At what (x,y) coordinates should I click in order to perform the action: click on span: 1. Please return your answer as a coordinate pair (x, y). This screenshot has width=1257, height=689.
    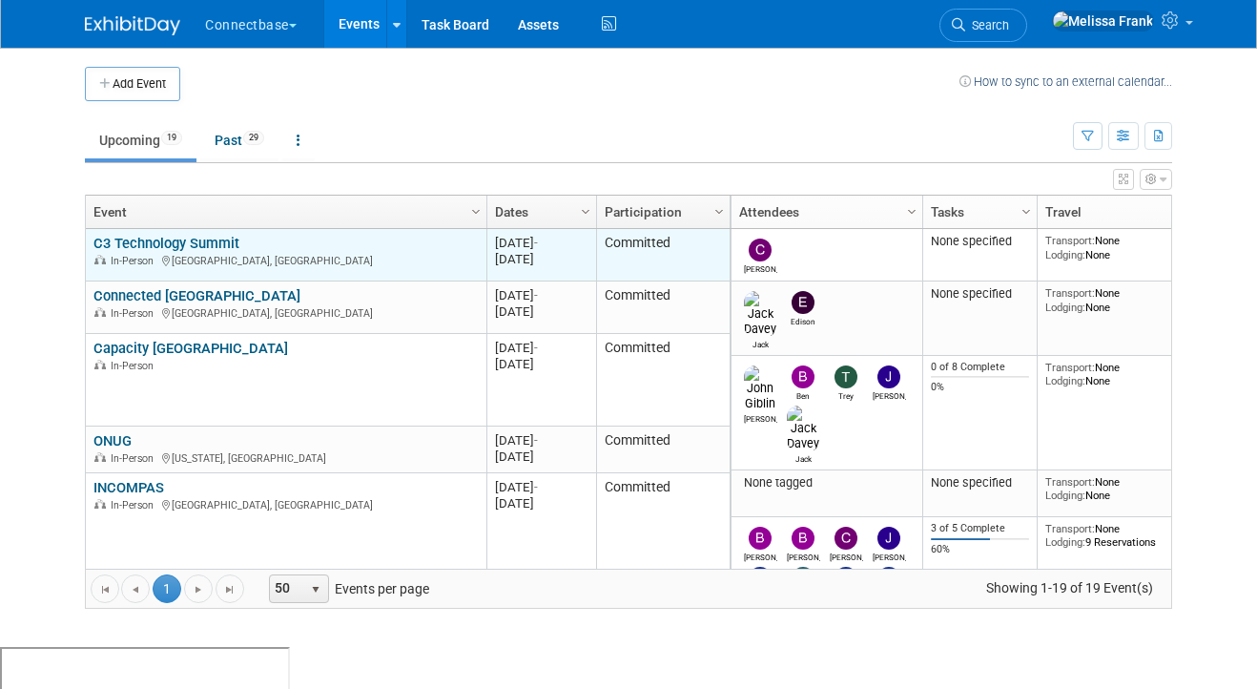
    Looking at the image, I should click on (167, 589).